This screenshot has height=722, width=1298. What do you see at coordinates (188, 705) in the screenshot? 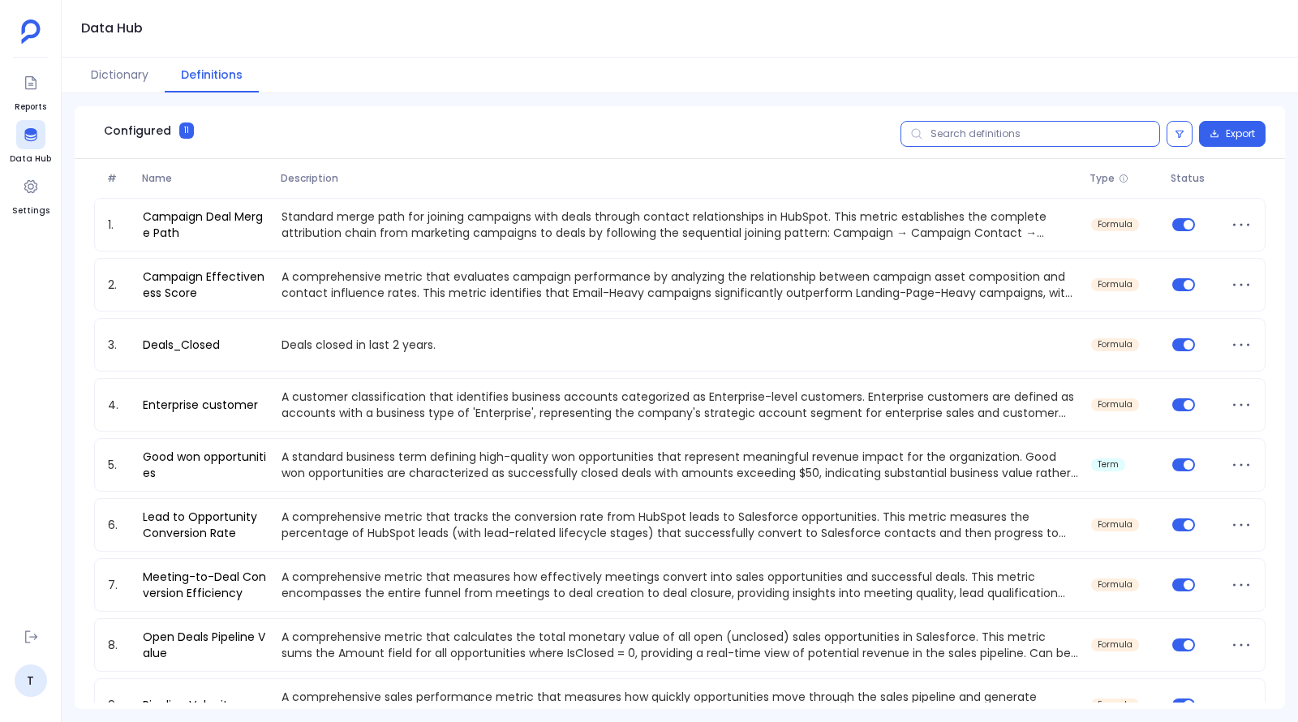
I see `a: Pipeline Velocity` at bounding box center [188, 705].